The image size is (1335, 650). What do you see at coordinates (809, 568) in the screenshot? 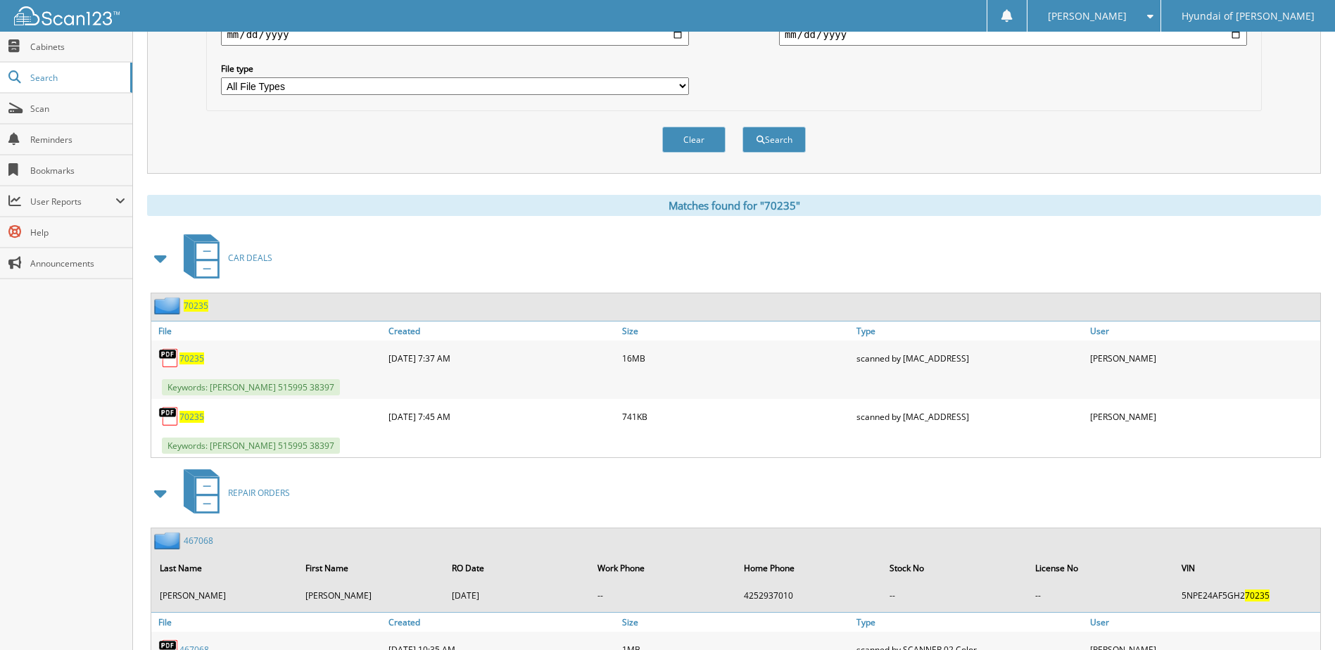
I see `th: Home Phone` at bounding box center [809, 568].